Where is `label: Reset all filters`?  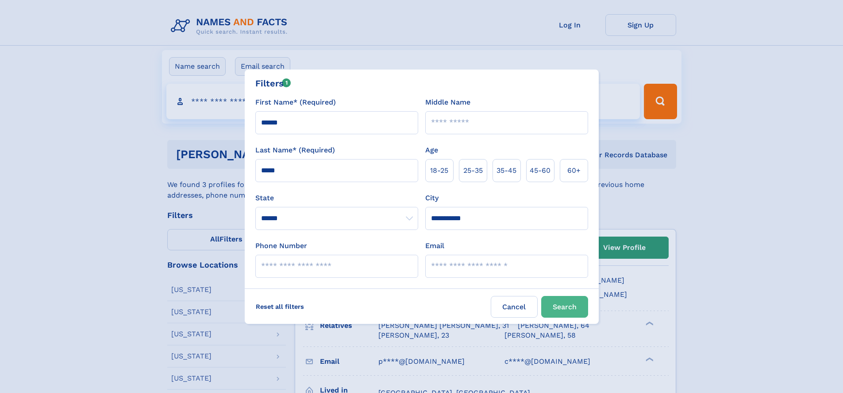 label: Reset all filters is located at coordinates (280, 306).